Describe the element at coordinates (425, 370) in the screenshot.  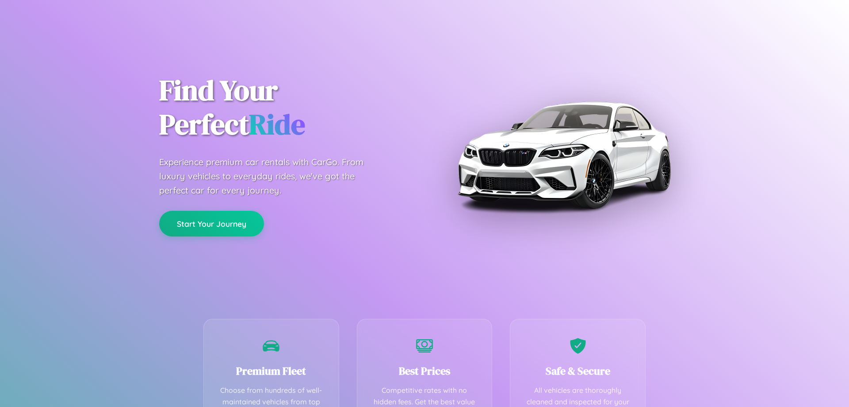
I see `h3: Best Prices` at that location.